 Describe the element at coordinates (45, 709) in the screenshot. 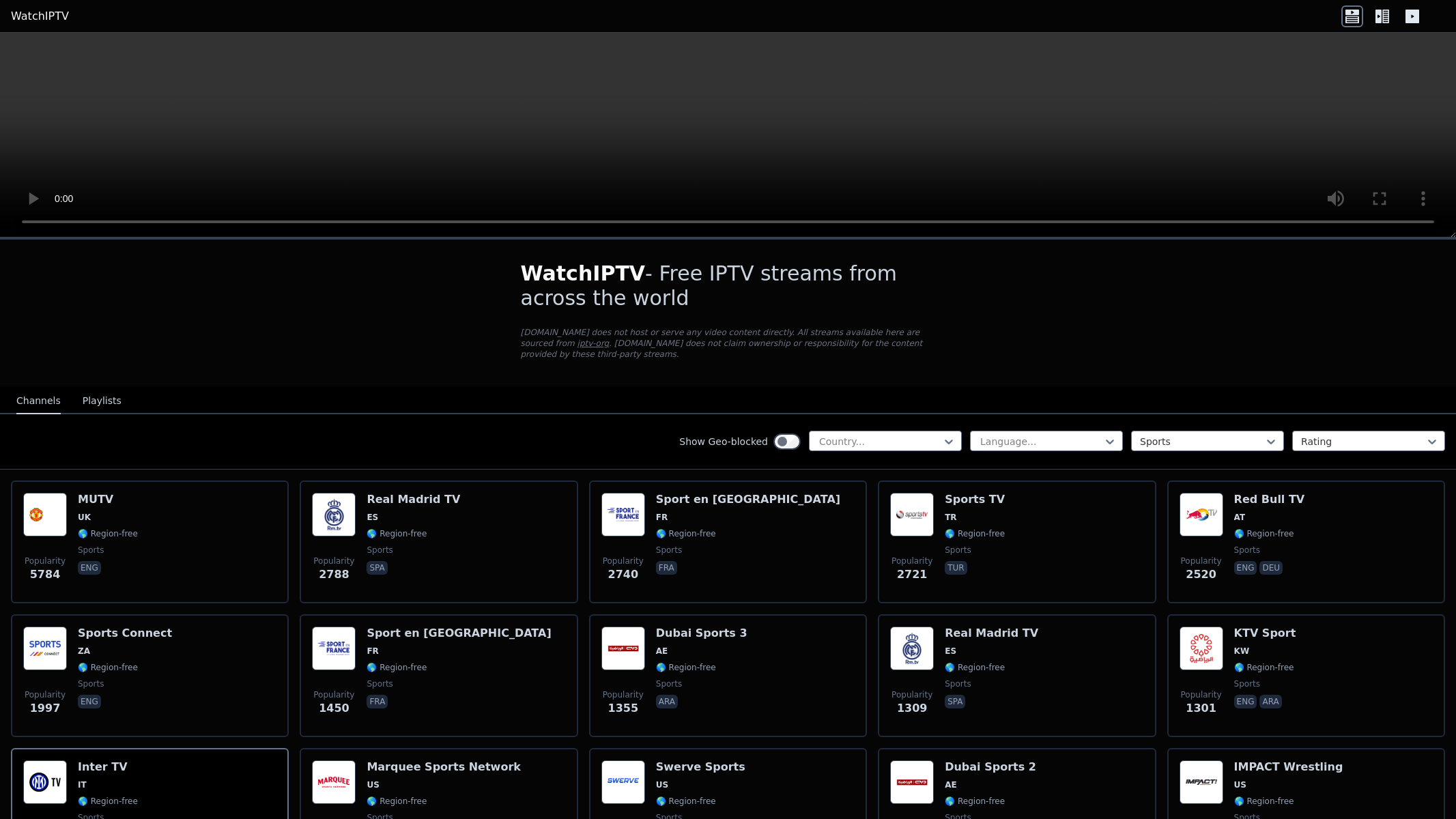

I see `span: 1997` at that location.